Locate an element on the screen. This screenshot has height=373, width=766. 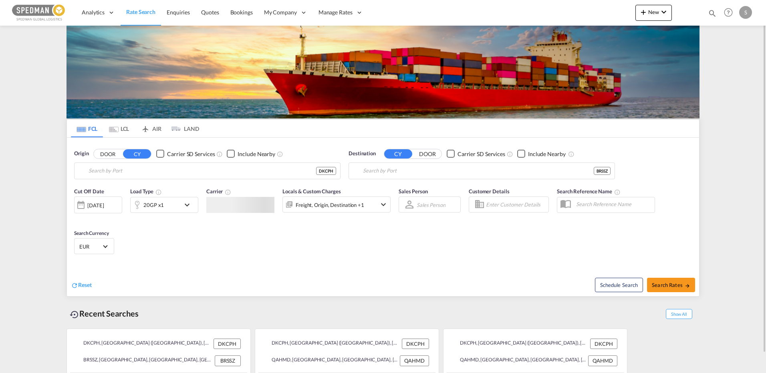
md-icon: icon-information-outline is located at coordinates (159, 192).